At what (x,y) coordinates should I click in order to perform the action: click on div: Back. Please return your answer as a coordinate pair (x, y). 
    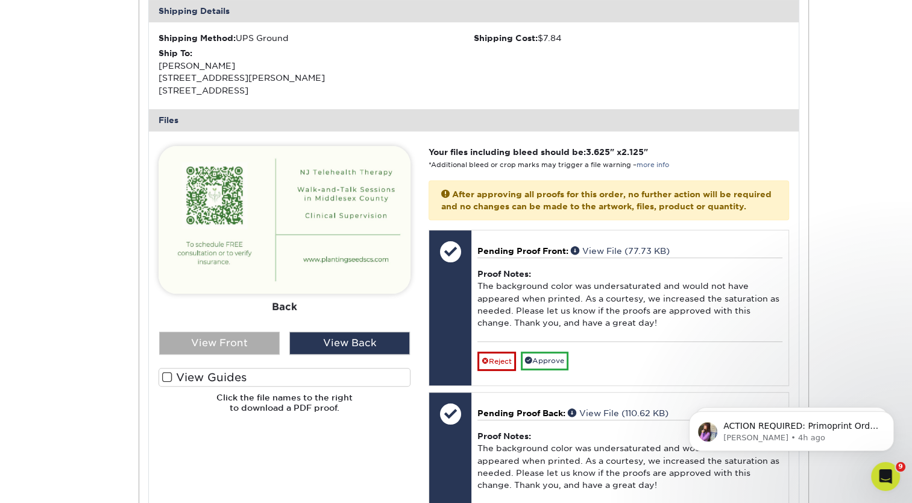
    Looking at the image, I should click on (284, 306).